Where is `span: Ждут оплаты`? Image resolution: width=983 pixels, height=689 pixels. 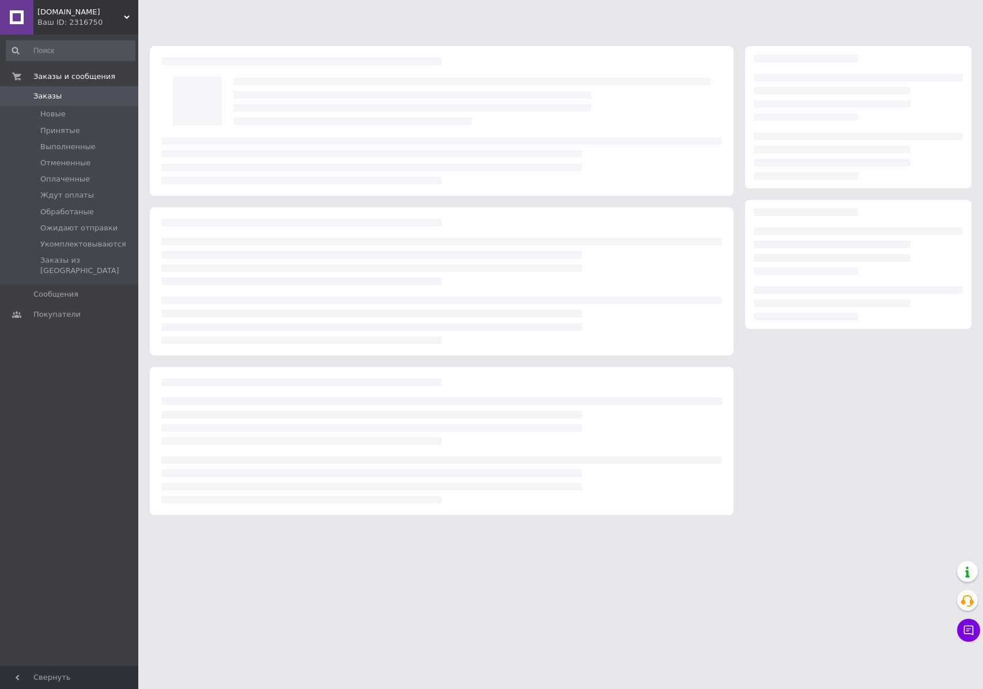 span: Ждут оплаты is located at coordinates (67, 195).